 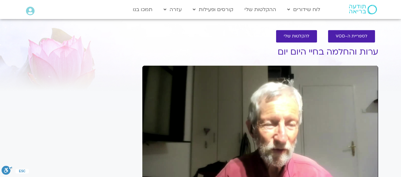 What do you see at coordinates (173, 10) in the screenshot?
I see `a: עזרה` at bounding box center [173, 10].